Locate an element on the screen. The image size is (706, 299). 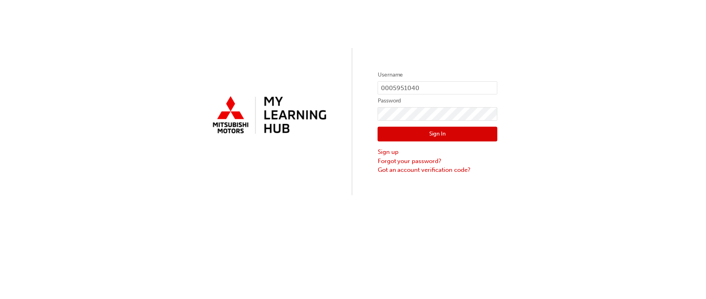
a: Forgot your password? is located at coordinates (437, 161).